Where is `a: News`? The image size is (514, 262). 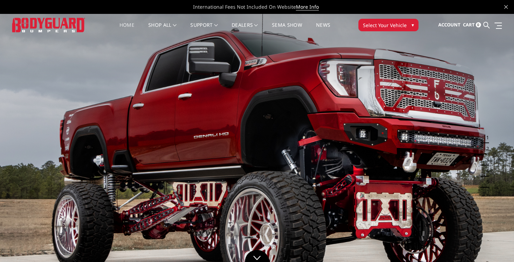 a: News is located at coordinates (323, 29).